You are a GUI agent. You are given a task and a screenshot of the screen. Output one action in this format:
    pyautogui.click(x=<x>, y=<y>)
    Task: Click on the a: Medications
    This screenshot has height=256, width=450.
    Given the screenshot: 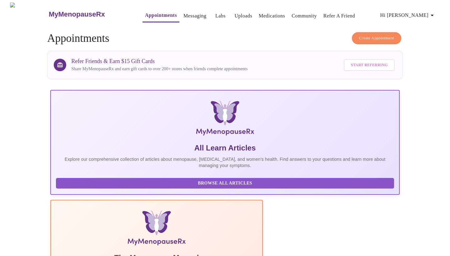 What is the action you would take?
    pyautogui.click(x=272, y=16)
    